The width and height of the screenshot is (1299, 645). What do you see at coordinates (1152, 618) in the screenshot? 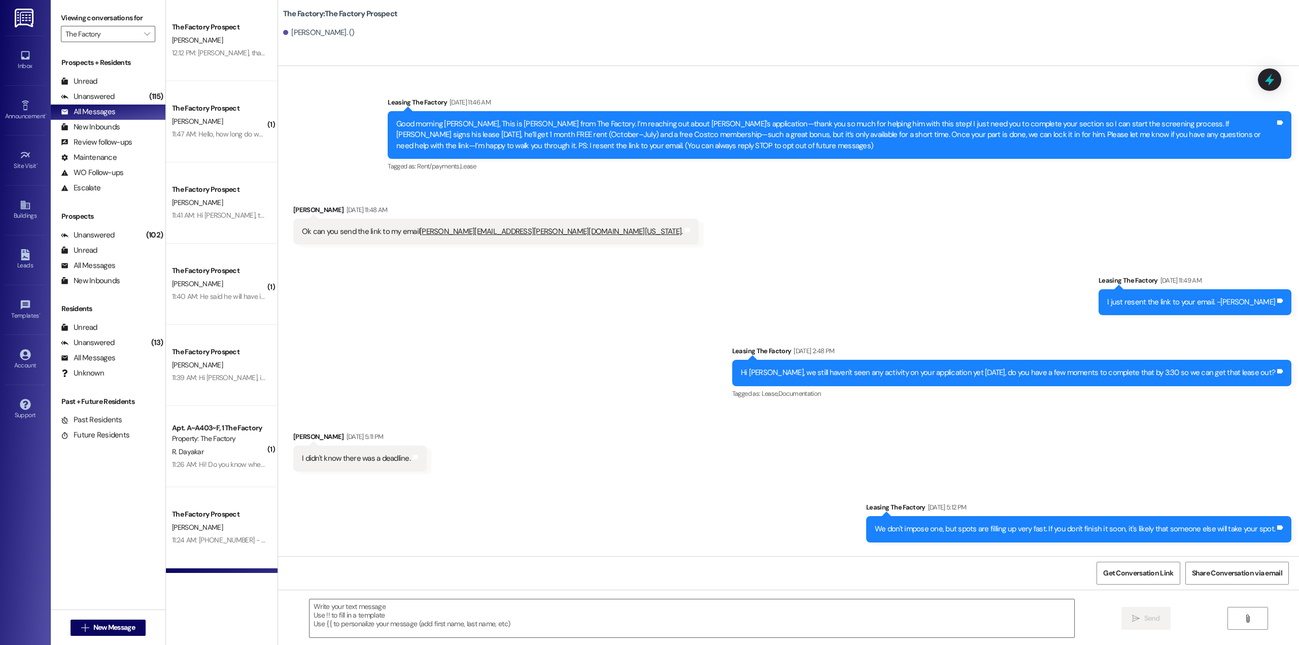
I see `span: Send` at bounding box center [1152, 618].